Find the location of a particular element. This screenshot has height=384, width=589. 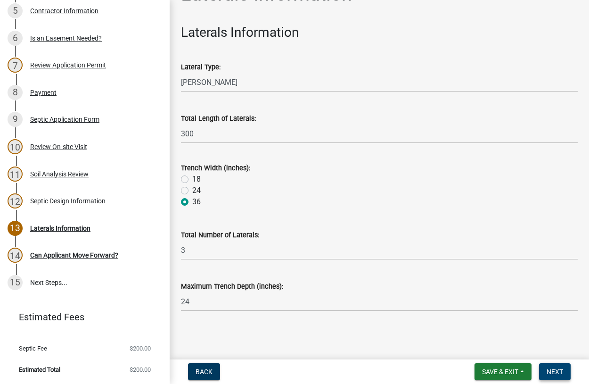

div: 14 is located at coordinates (15, 255).